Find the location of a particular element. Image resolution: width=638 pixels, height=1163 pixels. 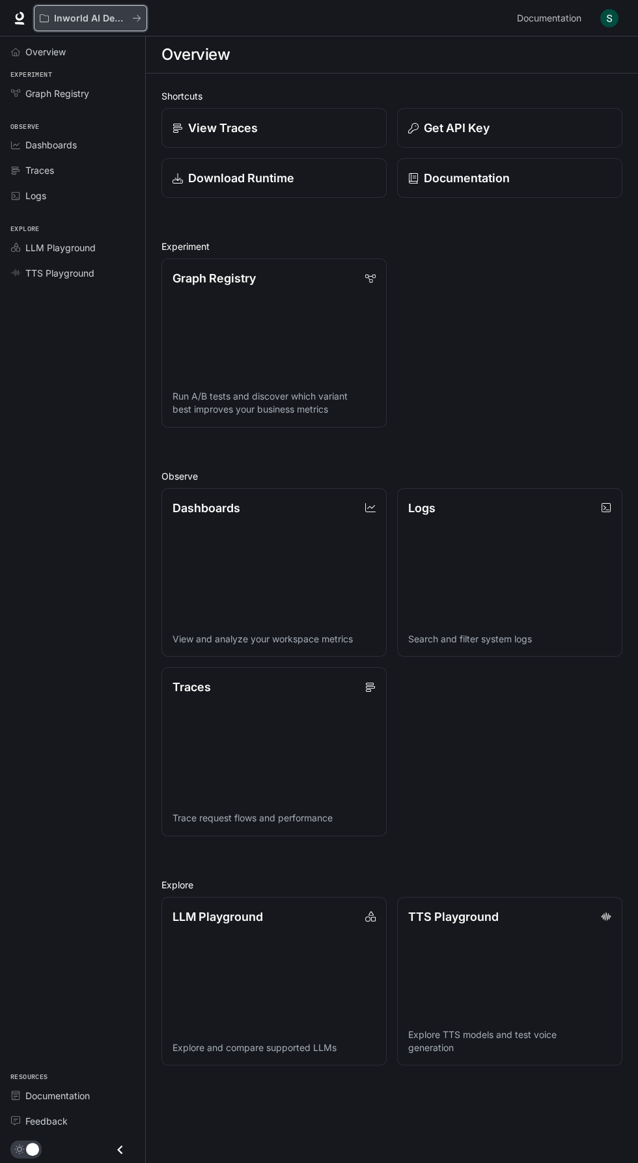

a: Overview is located at coordinates (72, 51).